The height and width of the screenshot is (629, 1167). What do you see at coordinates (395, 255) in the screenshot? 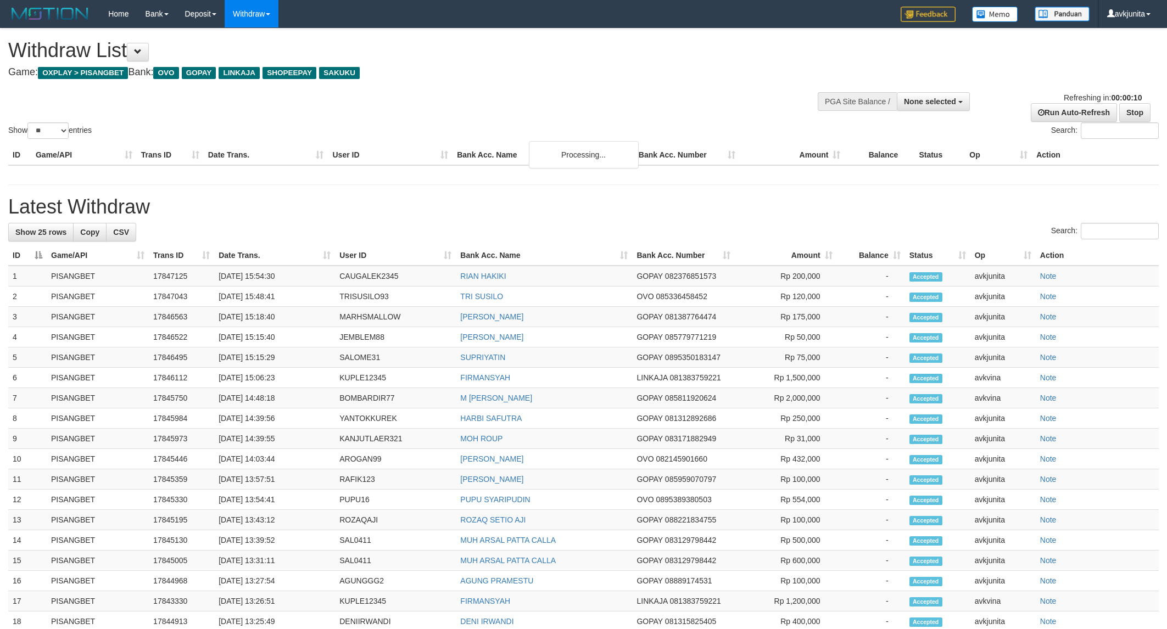
I see `th: User ID: activate to sort column ascending` at bounding box center [395, 255].